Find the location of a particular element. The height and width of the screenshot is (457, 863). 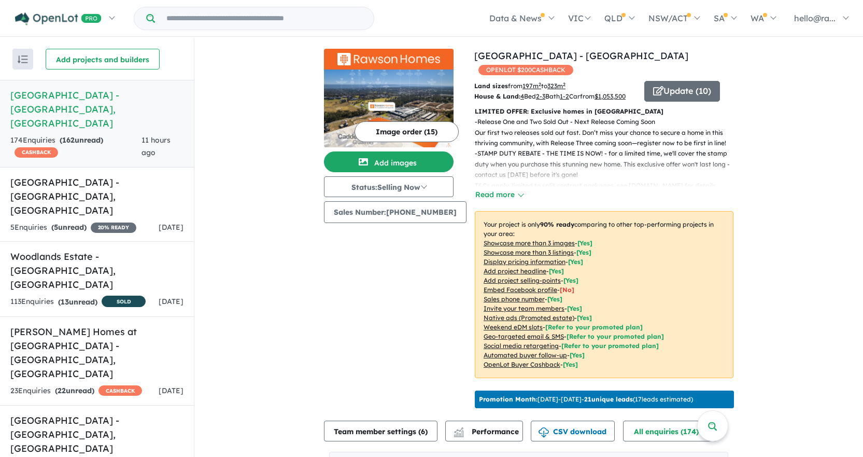

button: CSV download is located at coordinates (573, 431).